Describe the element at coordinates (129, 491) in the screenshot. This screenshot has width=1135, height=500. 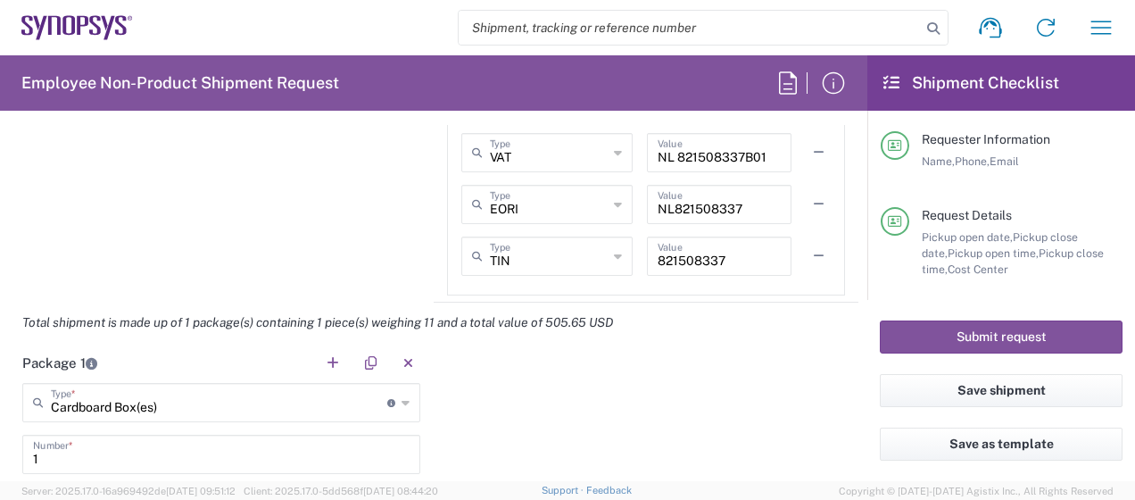
I see `span: Server: 2025.17.0-16a969492de` at that location.